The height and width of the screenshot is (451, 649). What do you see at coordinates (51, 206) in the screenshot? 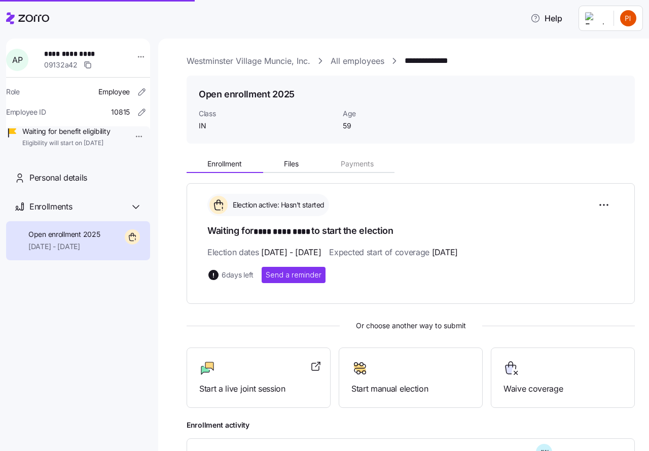
I see `span: Enrollments` at bounding box center [51, 206].